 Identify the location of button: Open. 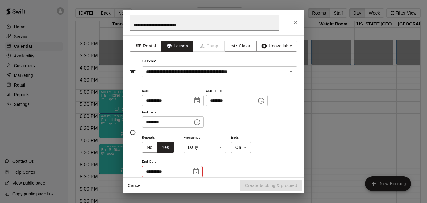
(291, 72).